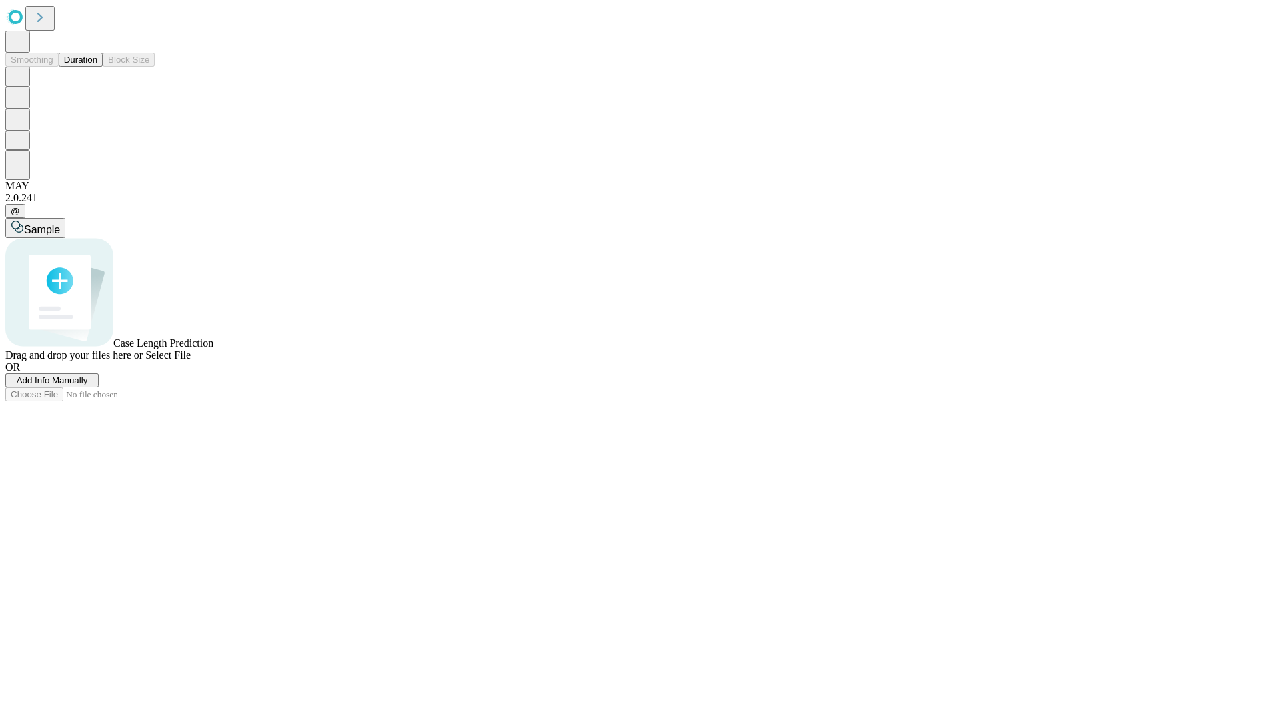 The width and height of the screenshot is (1280, 720). What do you see at coordinates (52, 380) in the screenshot?
I see `button: Add Info Manually` at bounding box center [52, 380].